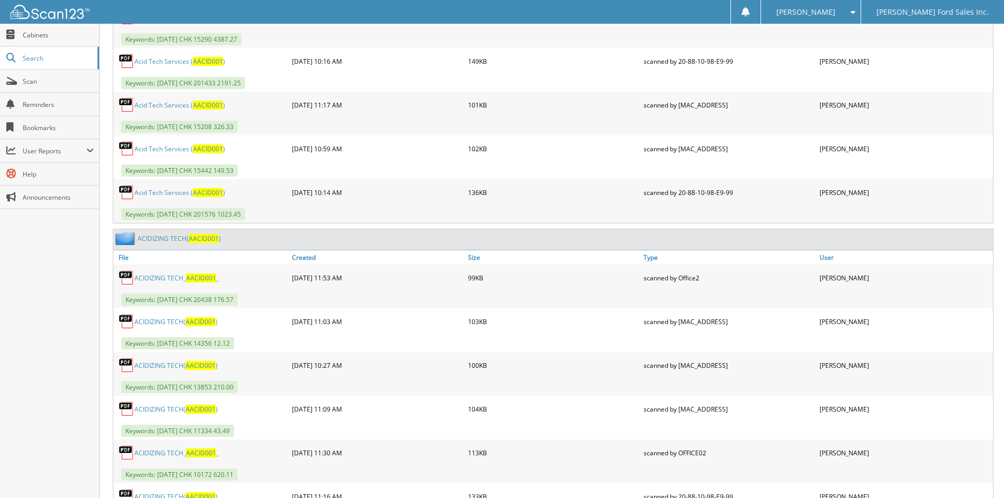 The height and width of the screenshot is (498, 1004). What do you see at coordinates (554, 278) in the screenshot?
I see `div: 99KB` at bounding box center [554, 278].